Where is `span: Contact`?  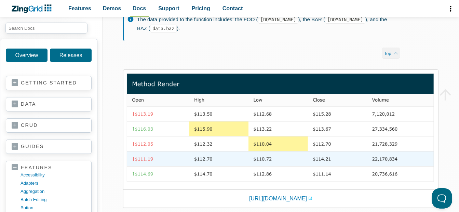
span: Contact is located at coordinates (233, 8).